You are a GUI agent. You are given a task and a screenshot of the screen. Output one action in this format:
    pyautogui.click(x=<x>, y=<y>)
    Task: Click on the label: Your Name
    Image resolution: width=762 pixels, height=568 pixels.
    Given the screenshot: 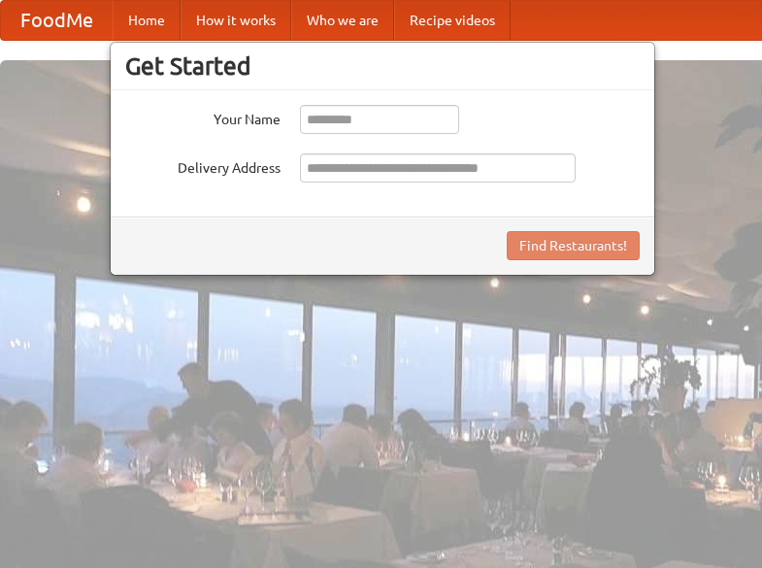 What is the action you would take?
    pyautogui.click(x=203, y=116)
    